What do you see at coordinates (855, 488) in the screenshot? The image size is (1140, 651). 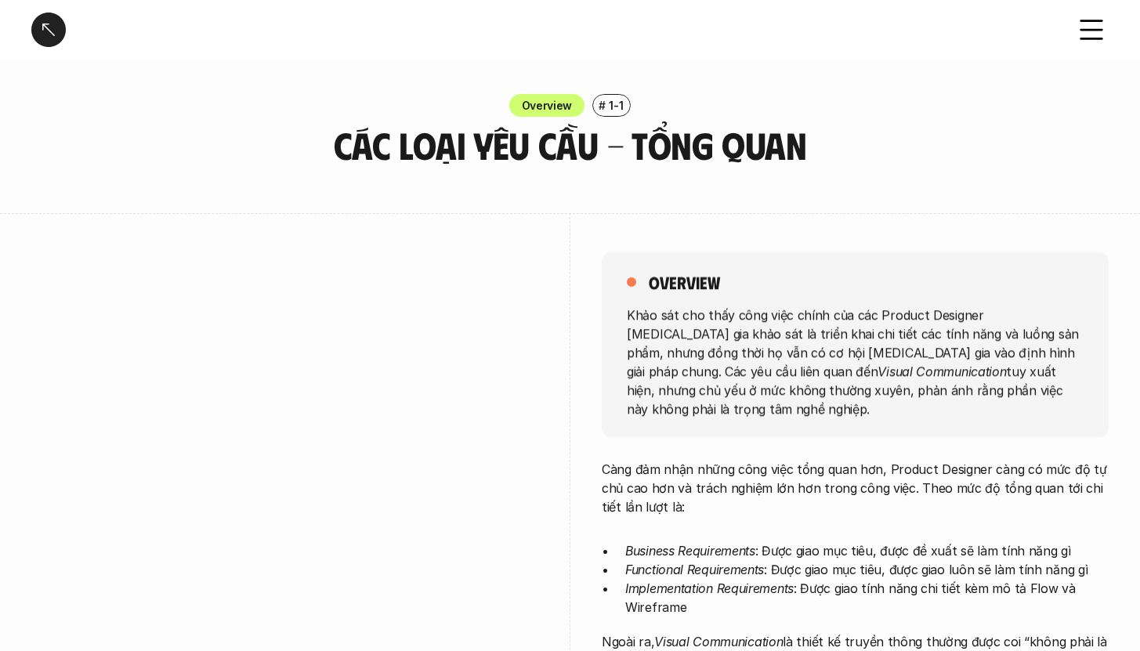 I see `p: Càng đảm nhận những công việc tổng quan hơn, Product Designer càng có mức độ tự chủ cao hơn và tr...` at bounding box center [855, 488].